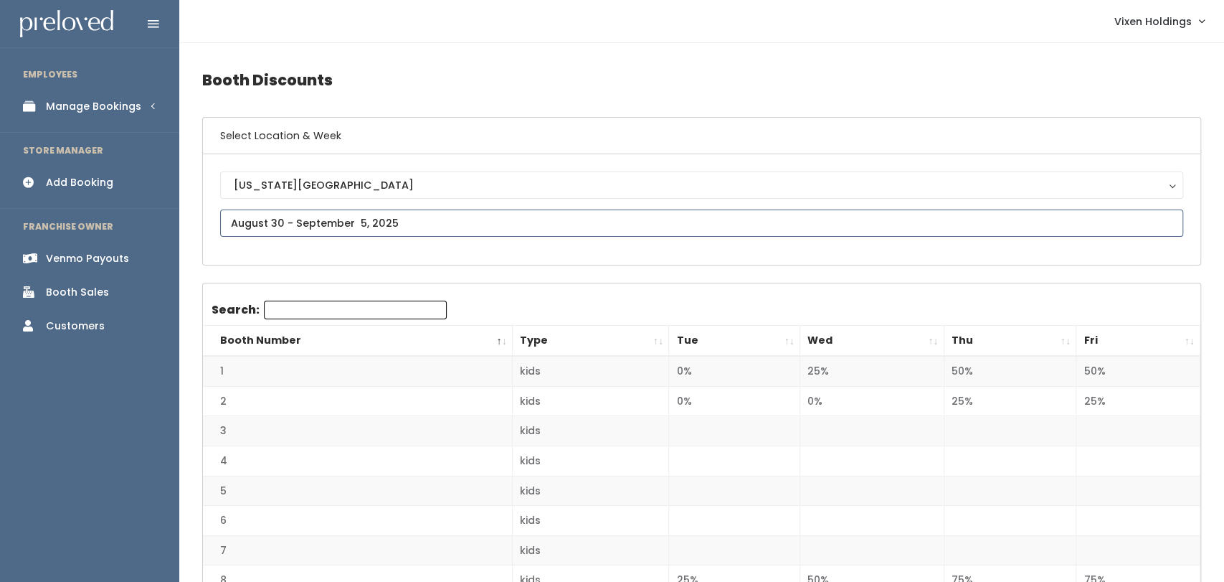 This screenshot has width=1224, height=582. I want to click on td: 4, so click(357, 461).